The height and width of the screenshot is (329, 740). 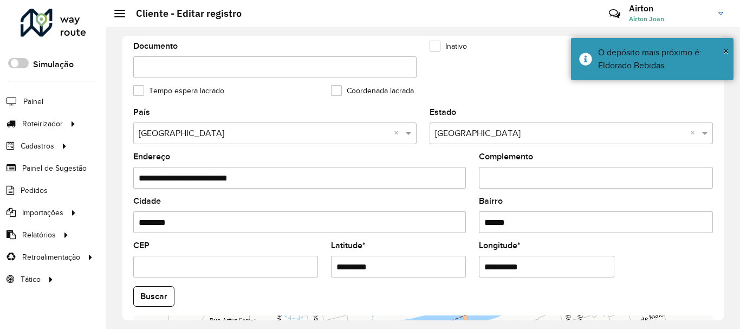 What do you see at coordinates (183, 14) in the screenshot?
I see `h2: Cliente - Editar registro` at bounding box center [183, 14].